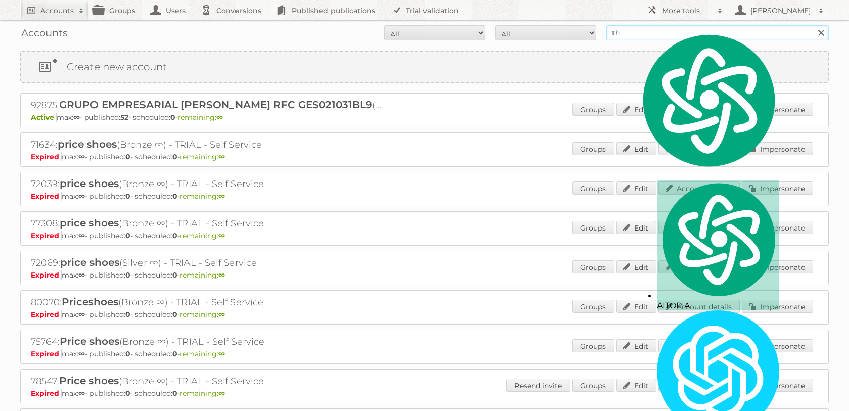 Image resolution: width=849 pixels, height=411 pixels. I want to click on a: Create new account, so click(424, 67).